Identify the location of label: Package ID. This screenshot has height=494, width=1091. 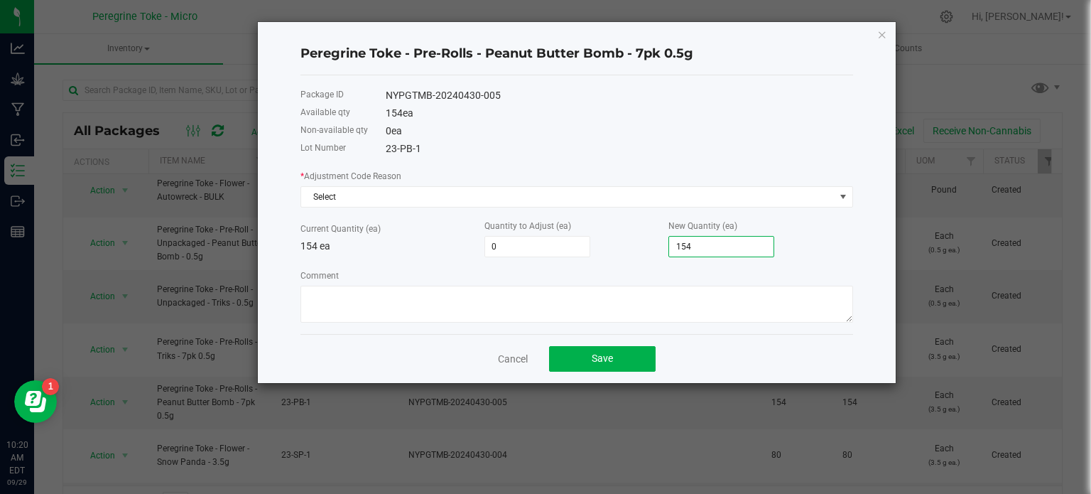
(322, 94).